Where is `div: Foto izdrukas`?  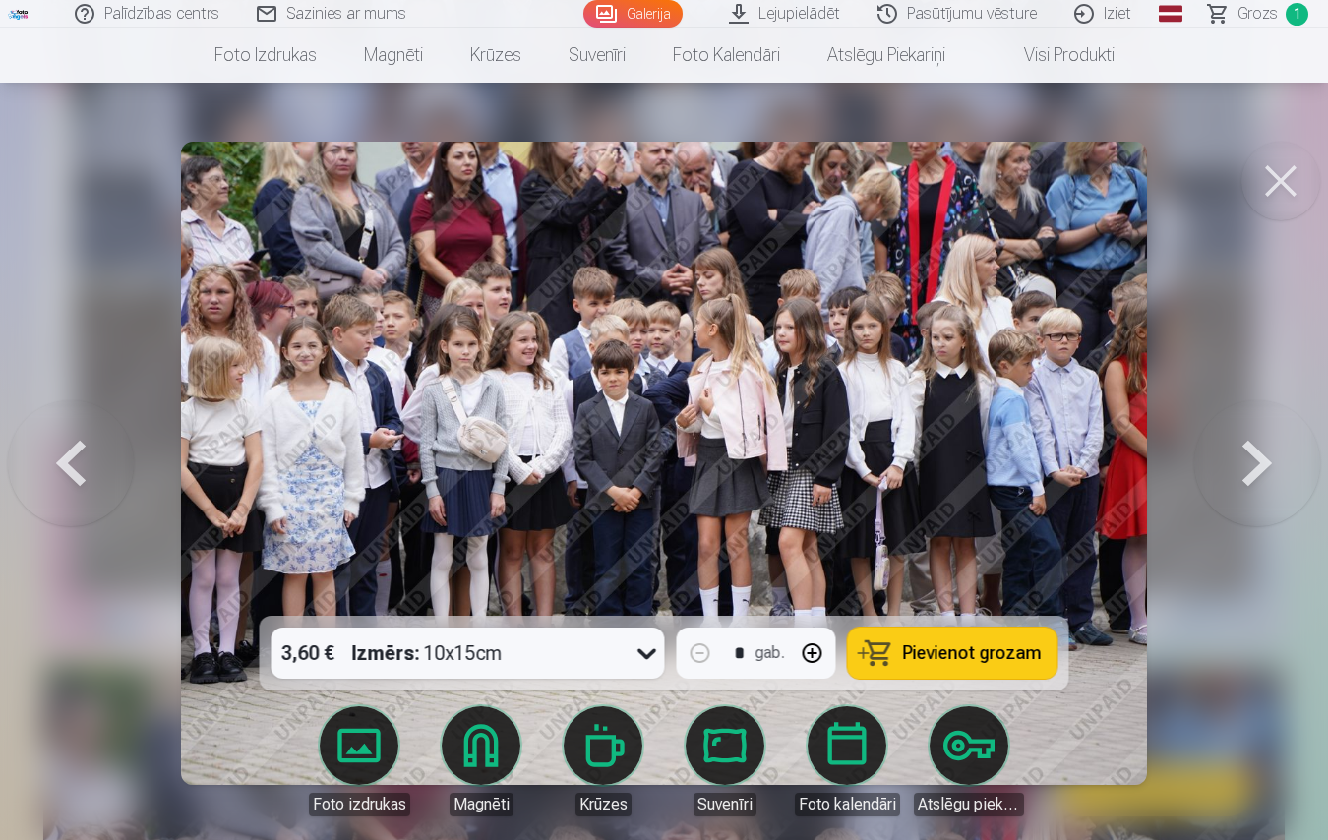 div: Foto izdrukas is located at coordinates (359, 805).